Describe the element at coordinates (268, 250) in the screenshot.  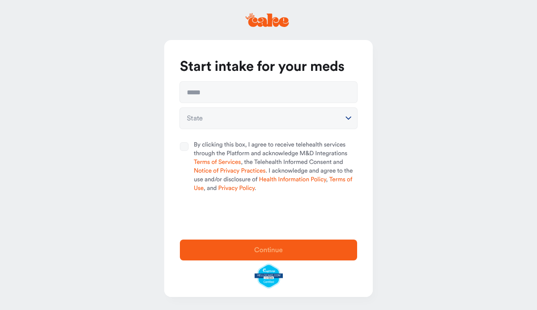
I see `button: Continue` at that location.